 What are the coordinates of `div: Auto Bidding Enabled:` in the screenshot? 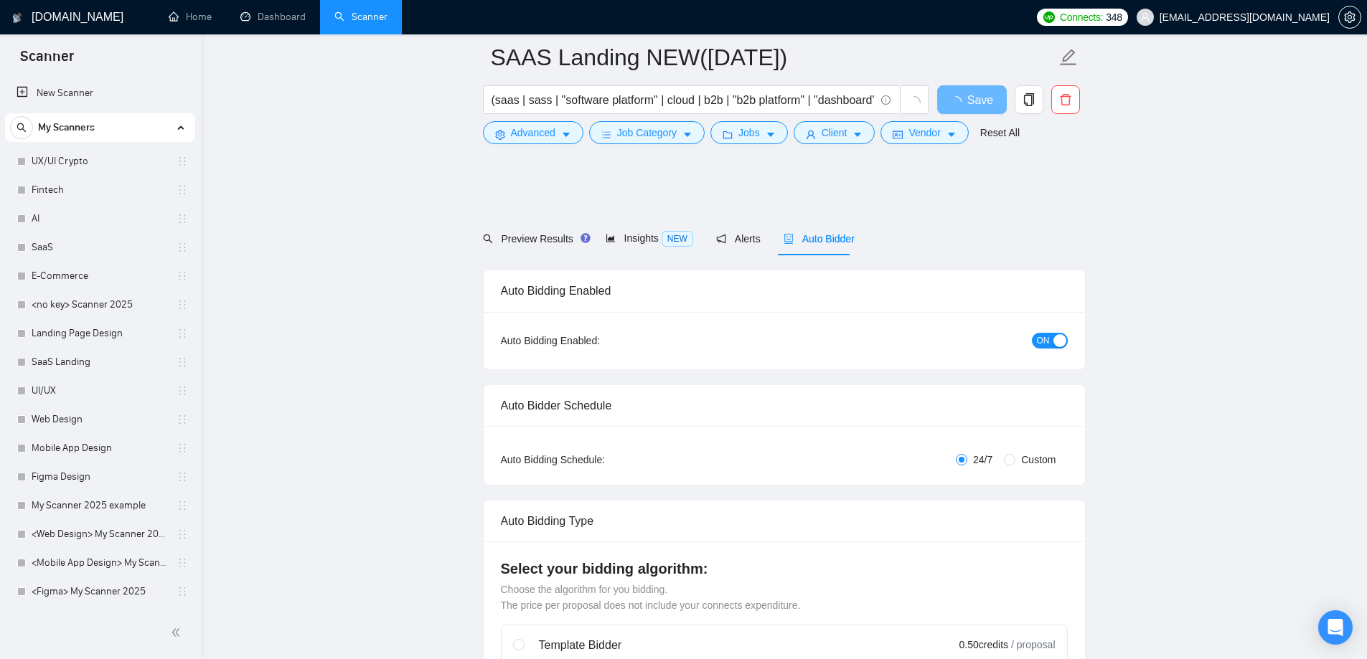 It's located at (595, 341).